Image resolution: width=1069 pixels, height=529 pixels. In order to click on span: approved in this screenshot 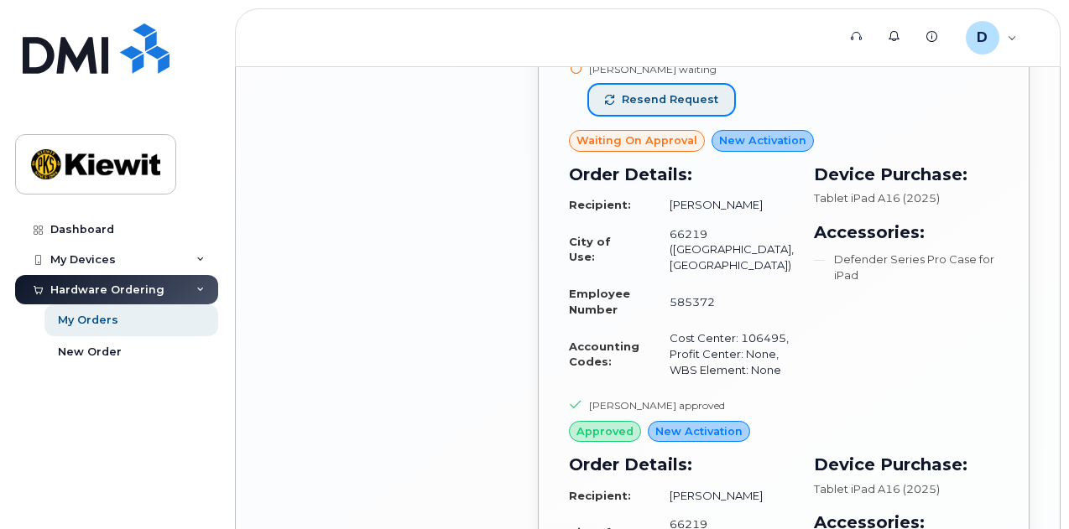, I will do `click(605, 431)`.